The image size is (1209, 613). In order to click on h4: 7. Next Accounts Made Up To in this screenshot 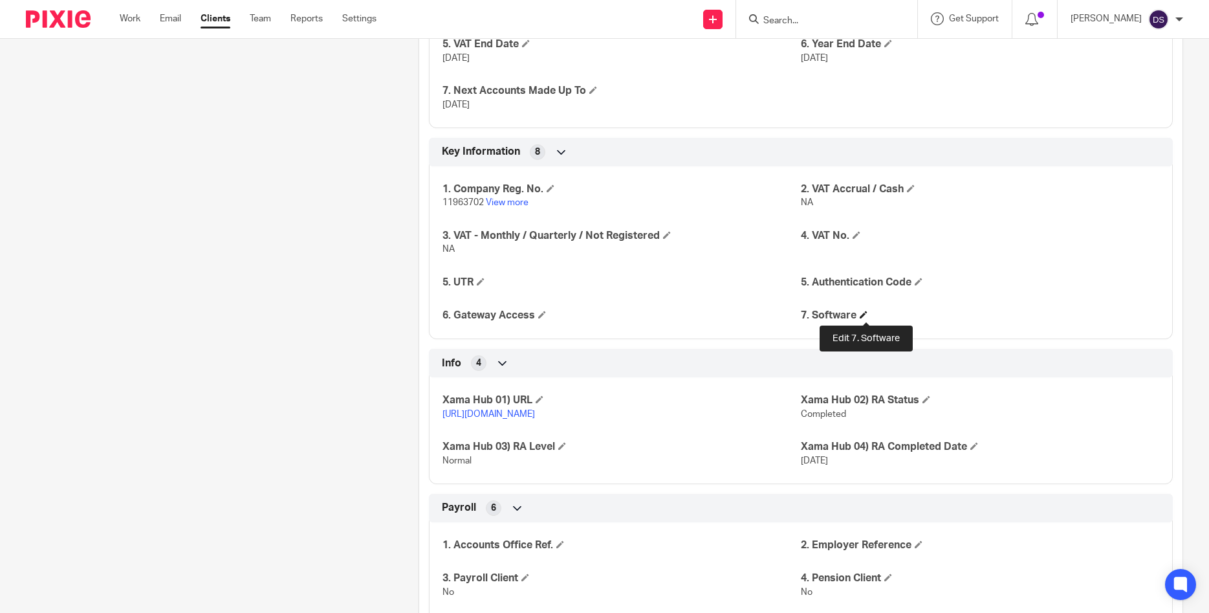, I will do `click(622, 91)`.